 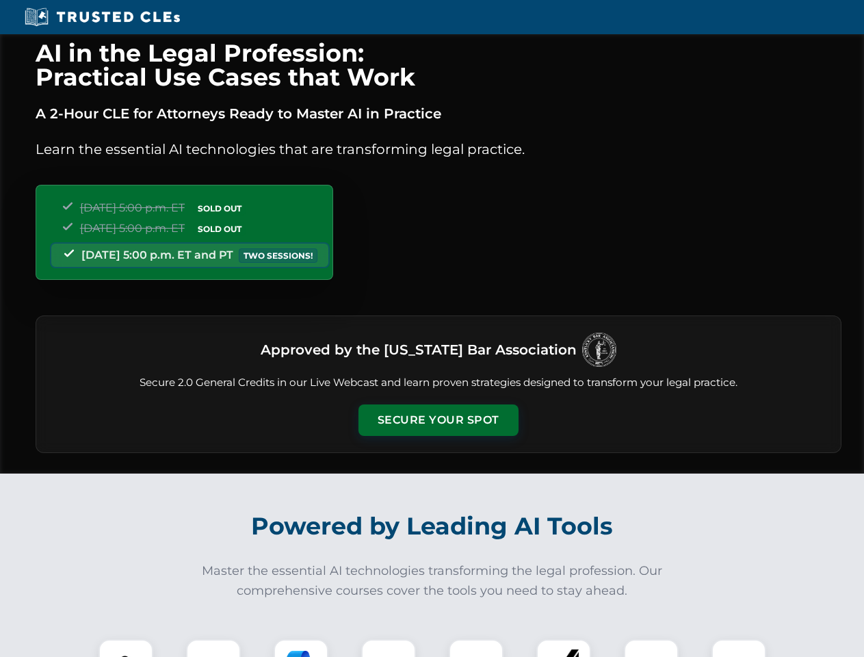 What do you see at coordinates (439, 420) in the screenshot?
I see `button: Secure Your Spot` at bounding box center [439, 420].